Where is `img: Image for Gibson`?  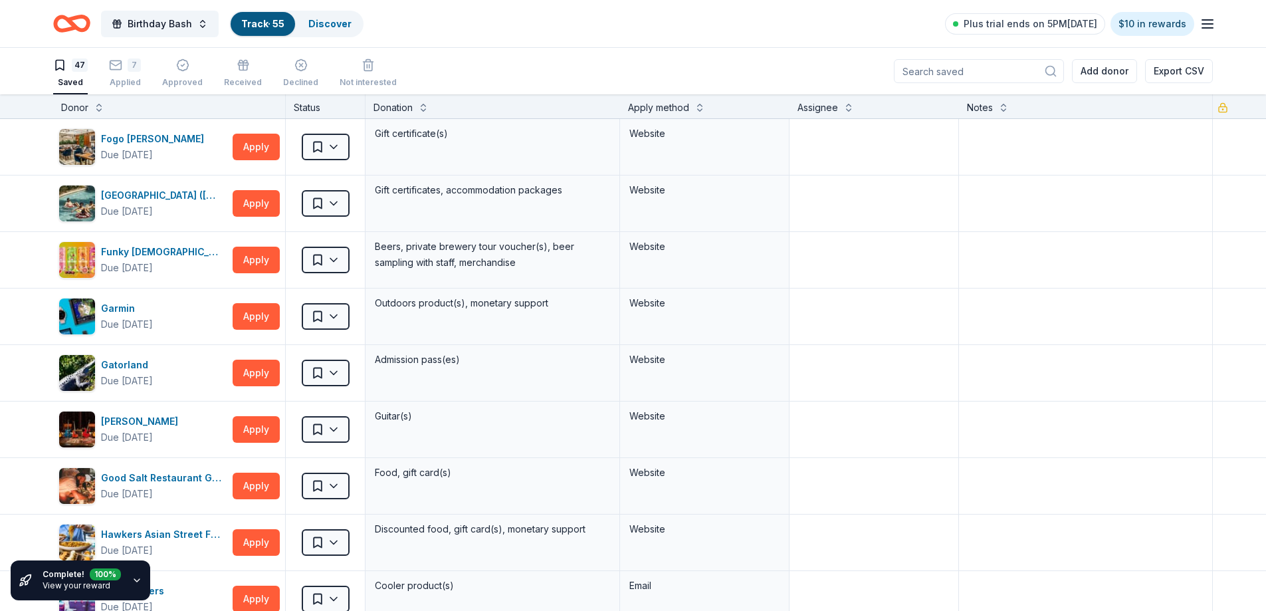
img: Image for Gibson is located at coordinates (77, 429).